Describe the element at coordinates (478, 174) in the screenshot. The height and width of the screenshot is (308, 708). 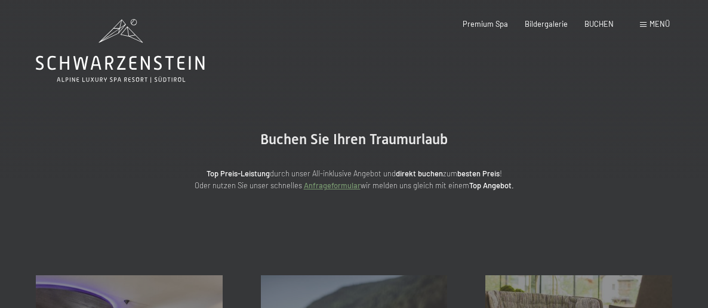
I see `strong: besten Preis` at that location.